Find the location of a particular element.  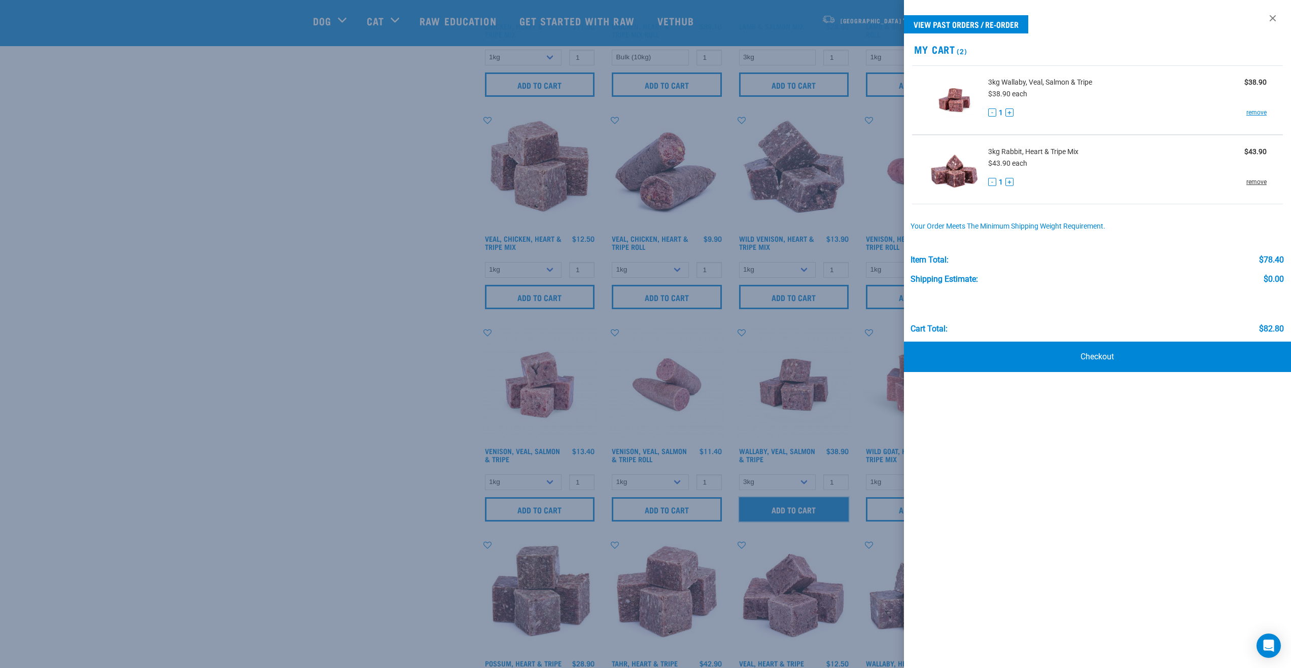

span: (2) is located at coordinates (960, 51).